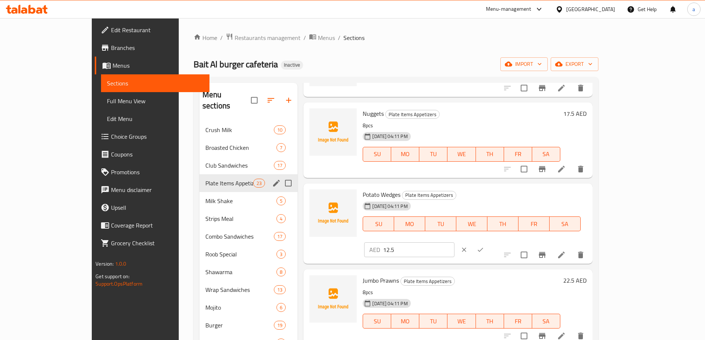  Describe the element at coordinates (248, 237) in the screenshot. I see `div: Combo Sandwiches17` at that location.